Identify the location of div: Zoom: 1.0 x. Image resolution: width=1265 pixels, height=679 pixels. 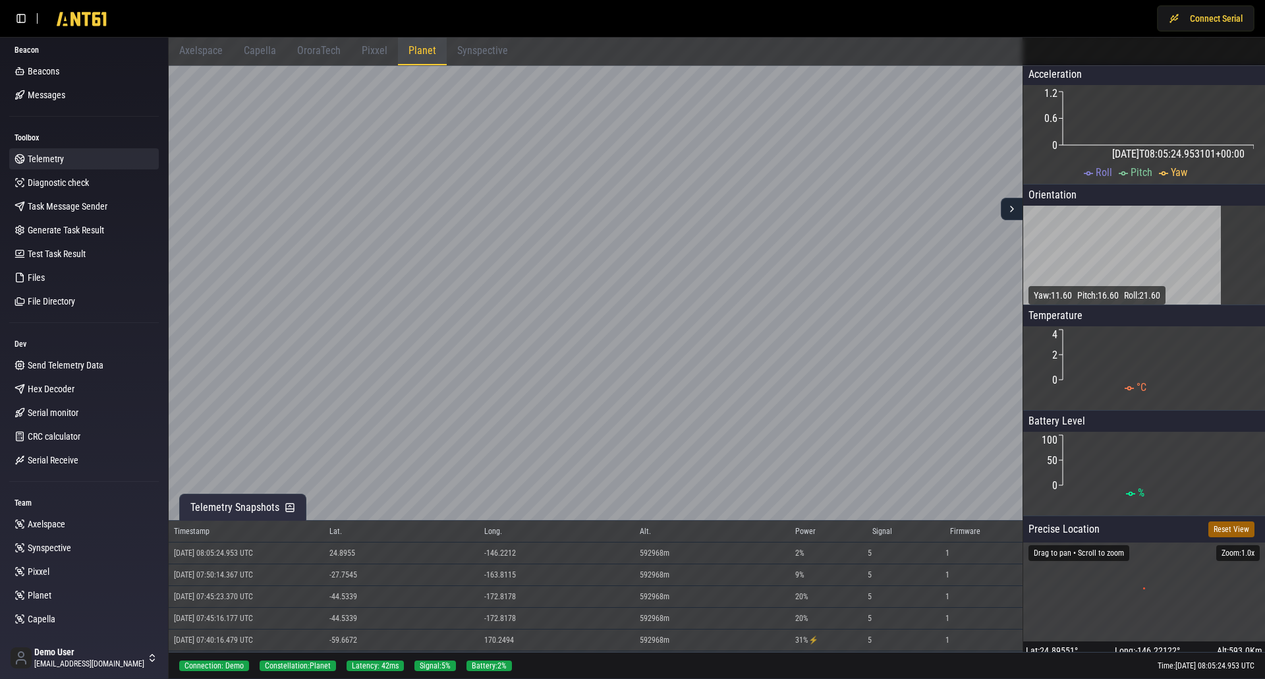
(1238, 553).